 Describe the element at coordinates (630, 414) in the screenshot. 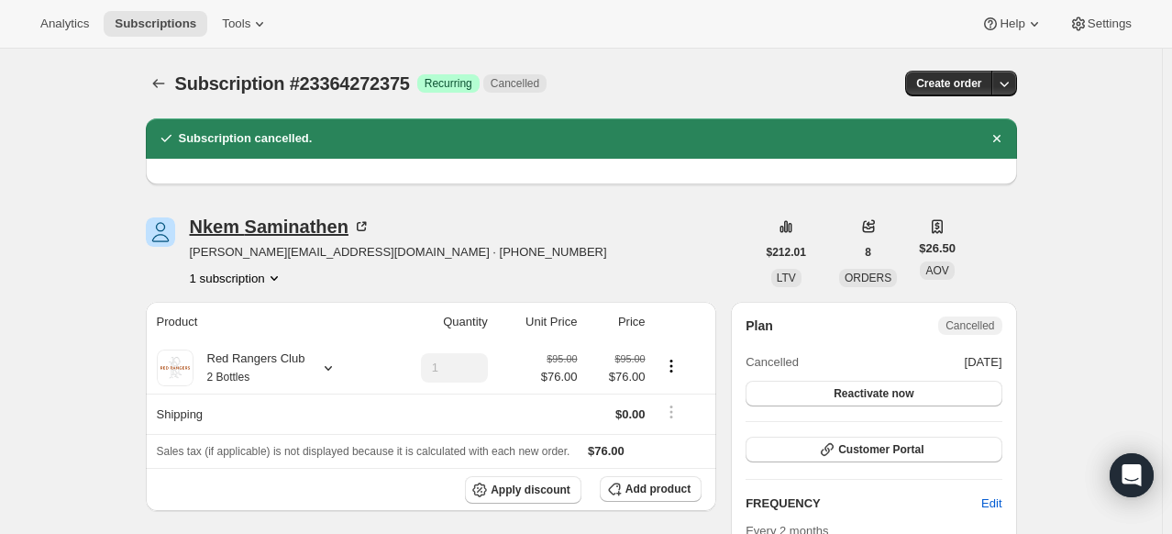

I see `span: $0.00` at that location.